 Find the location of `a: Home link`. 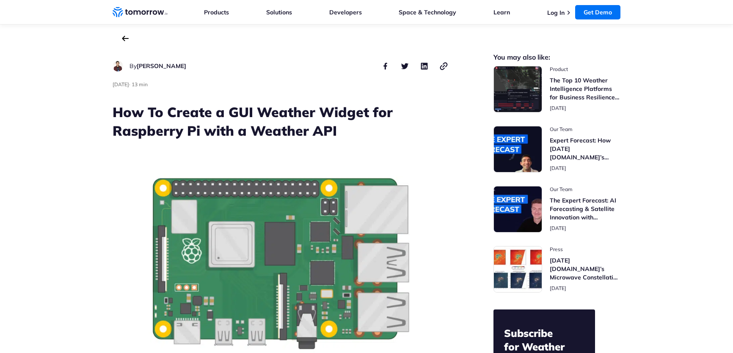

a: Home link is located at coordinates (140, 12).